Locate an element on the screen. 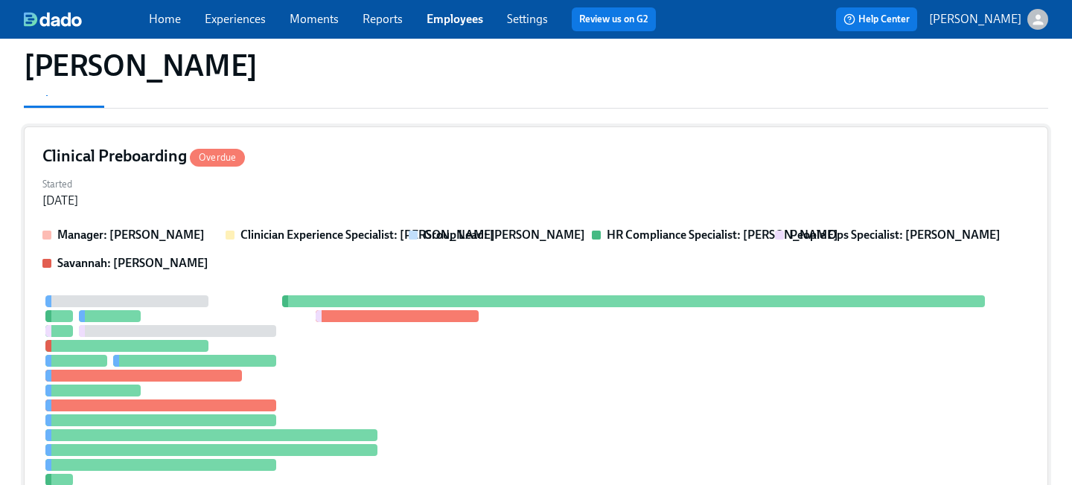 The height and width of the screenshot is (485, 1072). span: Help Center is located at coordinates (876, 19).